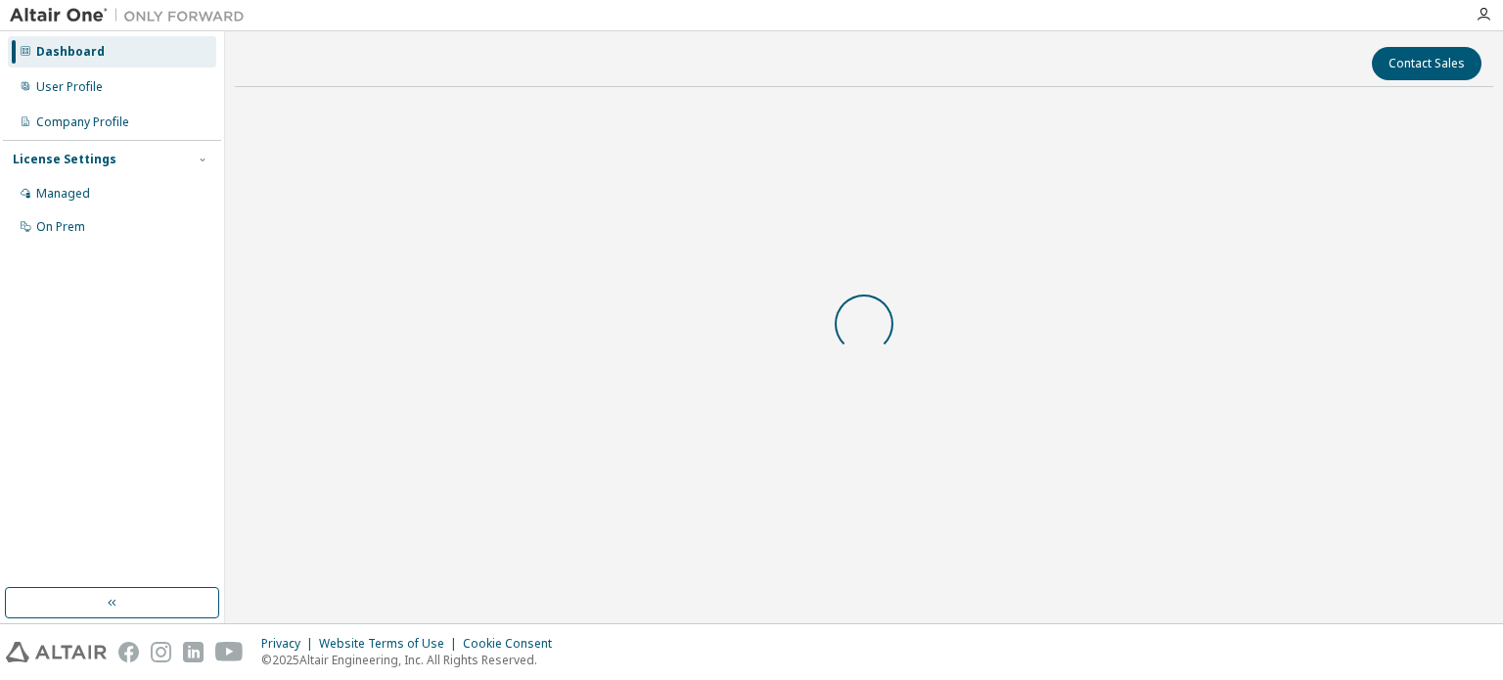  I want to click on div: On Prem, so click(61, 227).